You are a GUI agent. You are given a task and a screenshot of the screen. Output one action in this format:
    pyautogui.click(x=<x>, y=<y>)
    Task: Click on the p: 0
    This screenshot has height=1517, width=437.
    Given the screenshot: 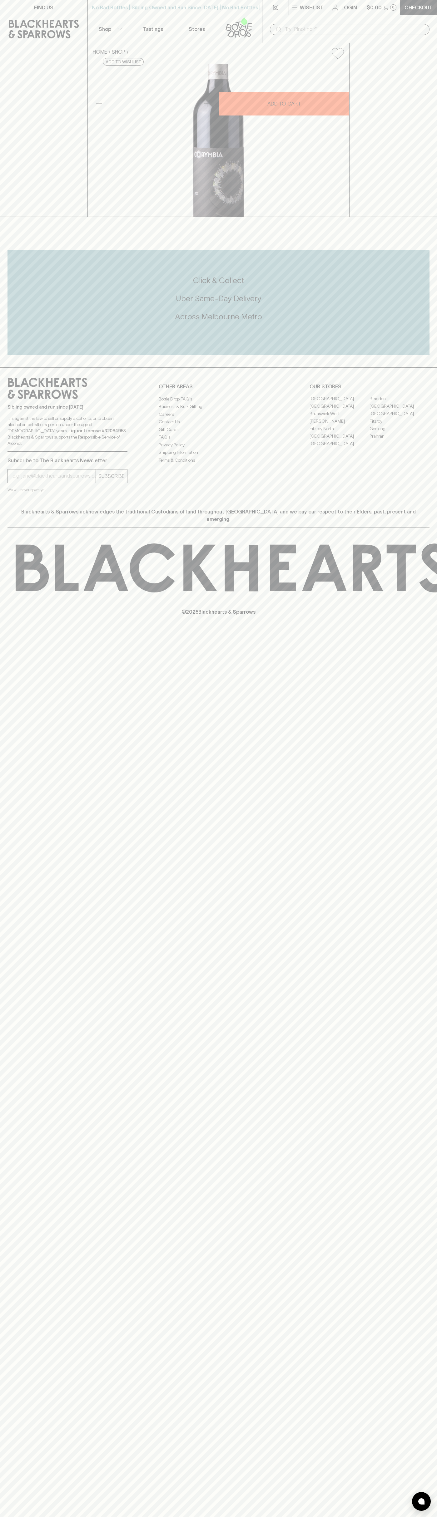 What is the action you would take?
    pyautogui.click(x=393, y=7)
    